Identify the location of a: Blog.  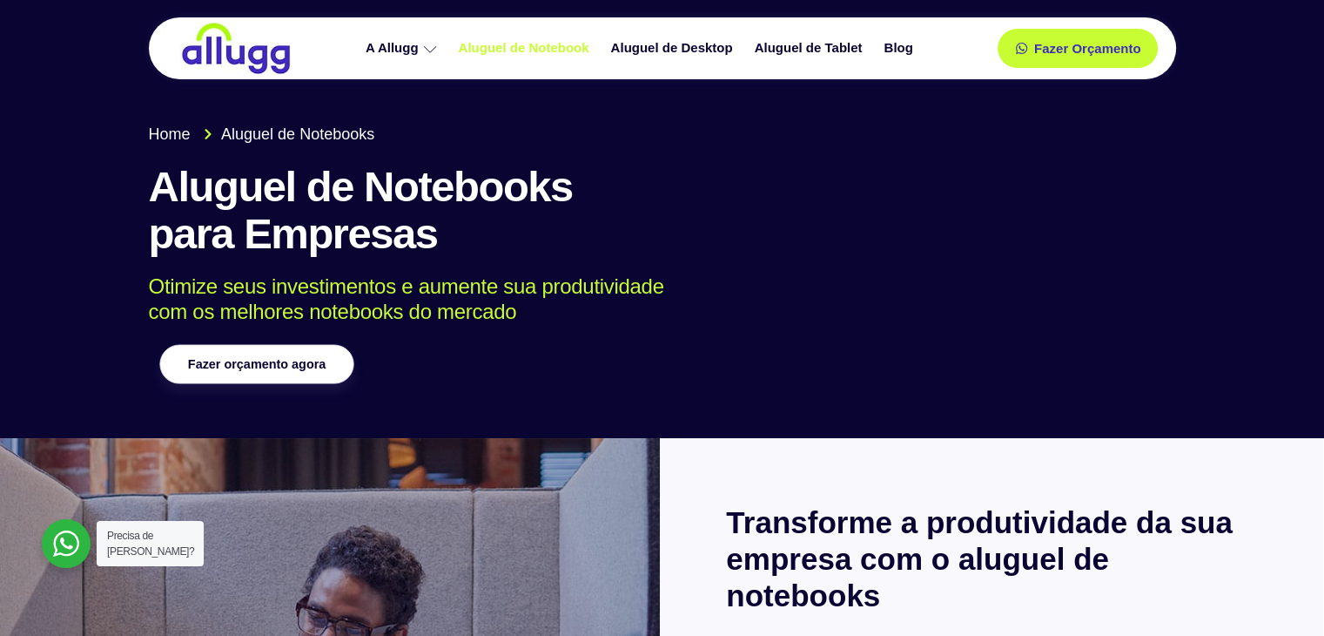
(900, 48).